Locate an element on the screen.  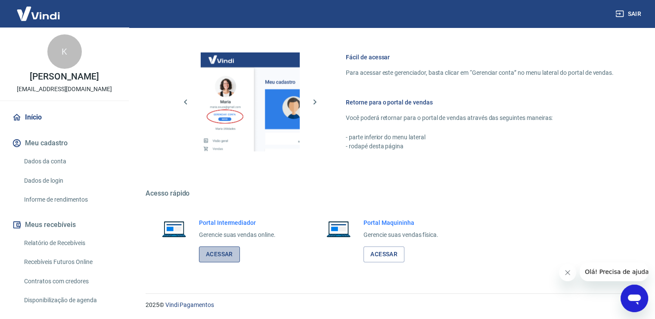
span: Olá! Precisa de ajuda? is located at coordinates (39, 9).